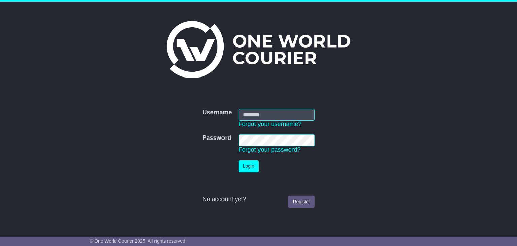  What do you see at coordinates (301, 201) in the screenshot?
I see `a: Register` at bounding box center [301, 201].